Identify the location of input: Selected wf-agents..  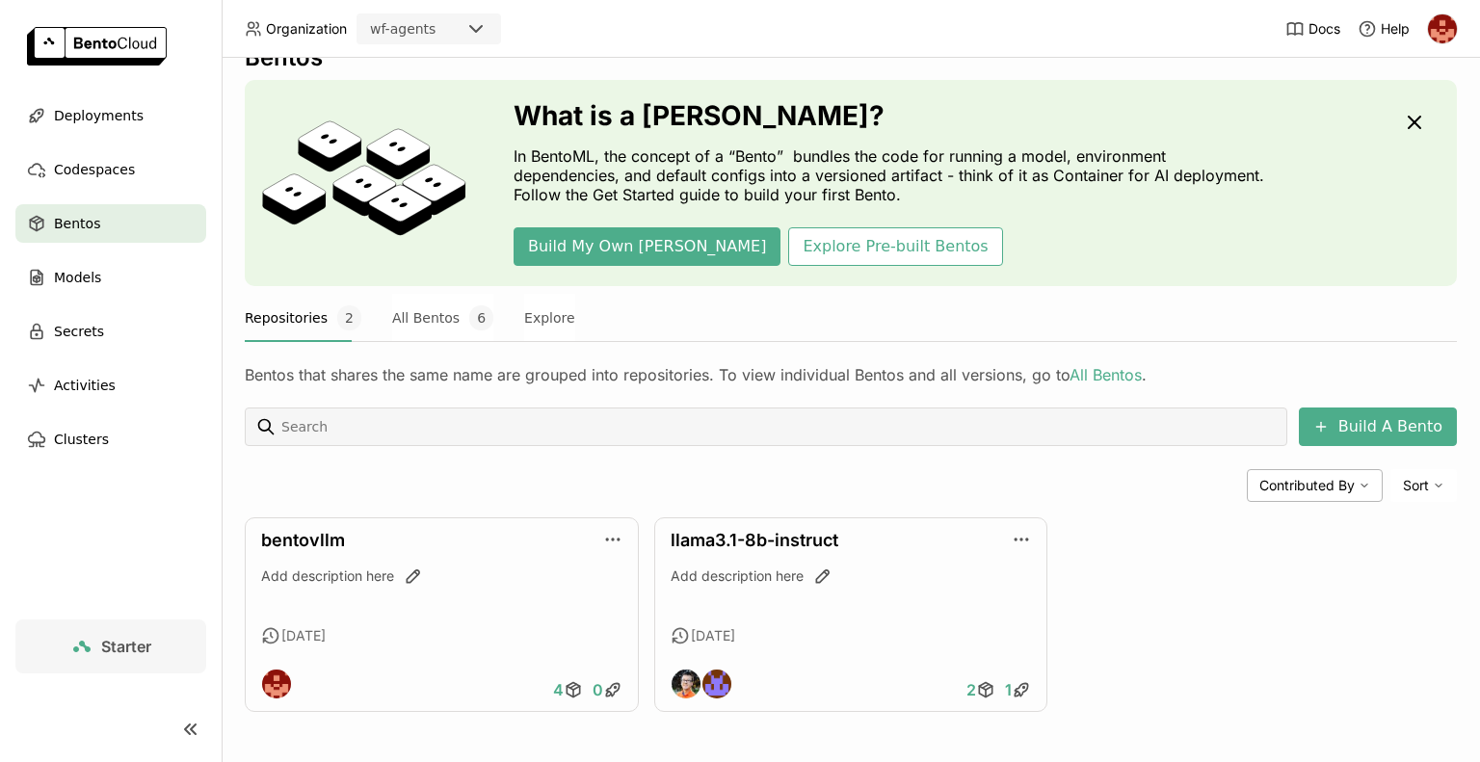
(438, 30).